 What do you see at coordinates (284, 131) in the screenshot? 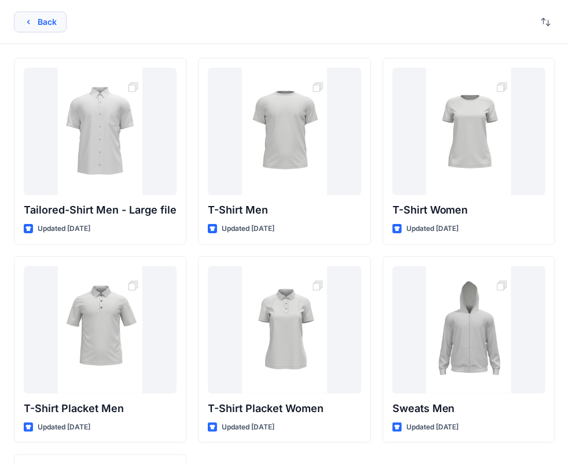
I see `a: T-Shirt Men` at bounding box center [284, 131].